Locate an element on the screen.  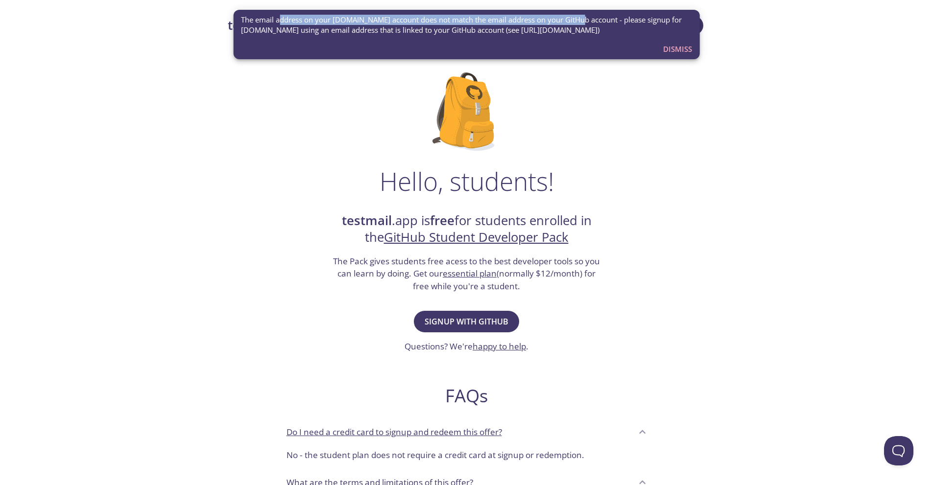
p: No - the student plan does not require a credit card at signup or redemption. is located at coordinates (467, 455).